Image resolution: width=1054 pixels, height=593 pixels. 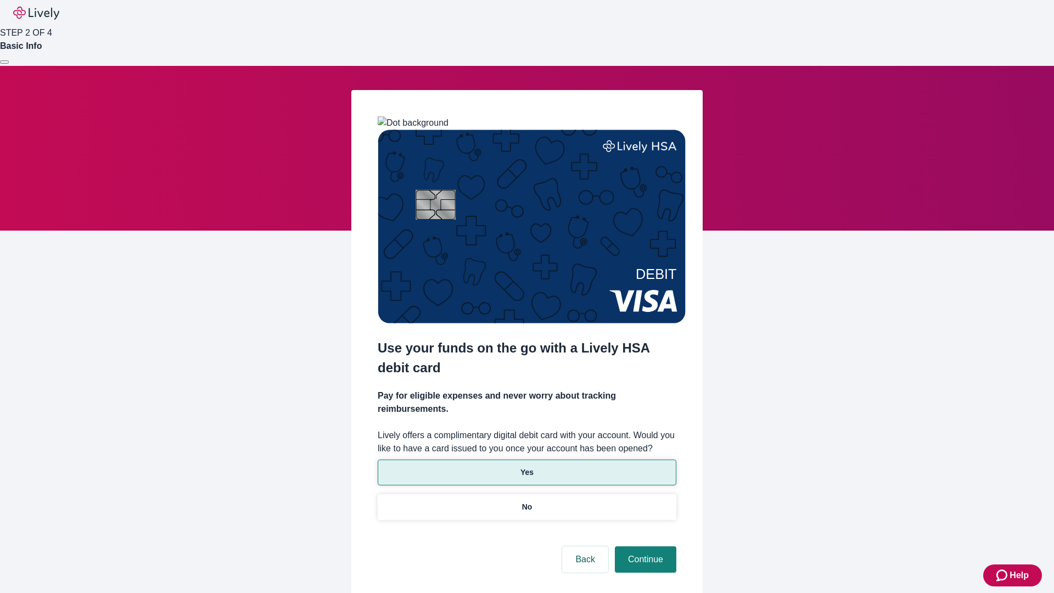 I want to click on button: Yes, so click(x=527, y=472).